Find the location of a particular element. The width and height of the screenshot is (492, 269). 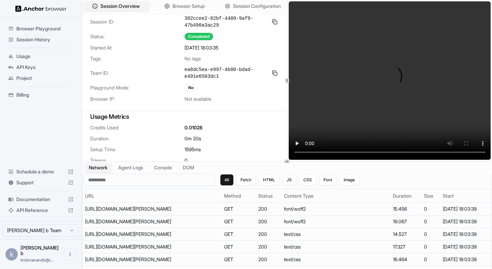

div: No is located at coordinates (191, 88).